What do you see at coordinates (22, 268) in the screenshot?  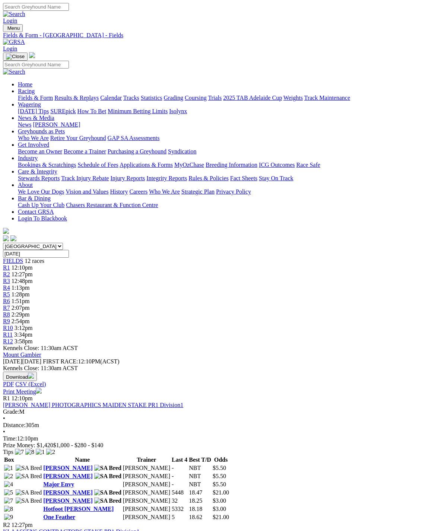 I see `span: 12:10pm` at bounding box center [22, 268].